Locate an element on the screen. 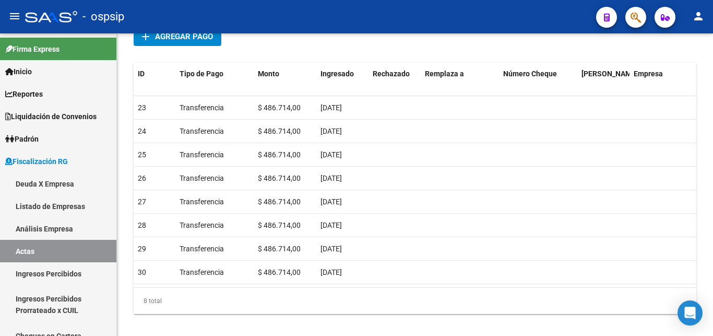 Image resolution: width=713 pixels, height=336 pixels. span: 27 is located at coordinates (142, 202).